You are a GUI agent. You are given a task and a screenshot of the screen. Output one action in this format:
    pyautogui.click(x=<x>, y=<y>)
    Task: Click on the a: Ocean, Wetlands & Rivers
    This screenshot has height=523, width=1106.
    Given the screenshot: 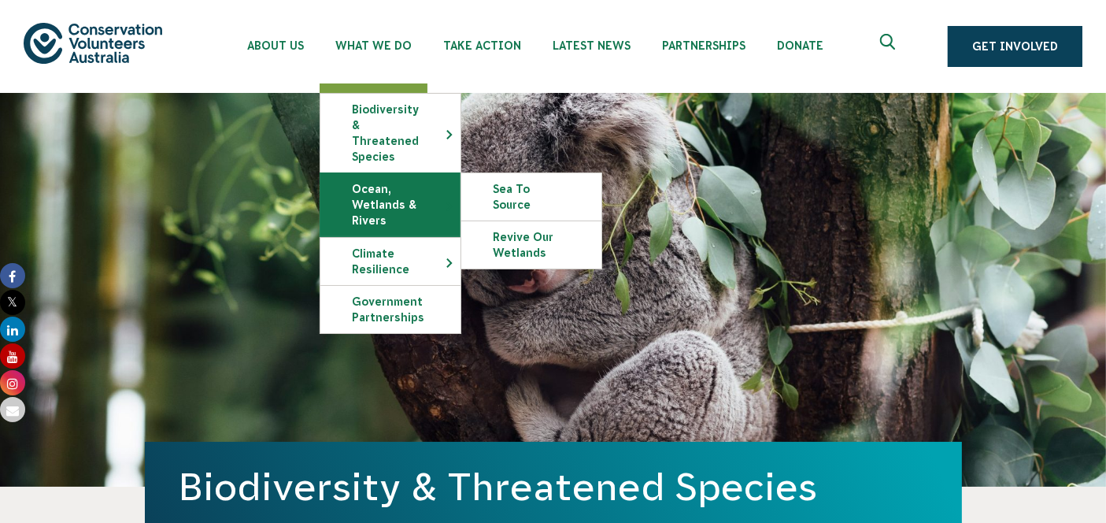 What is the action you would take?
    pyautogui.click(x=390, y=205)
    